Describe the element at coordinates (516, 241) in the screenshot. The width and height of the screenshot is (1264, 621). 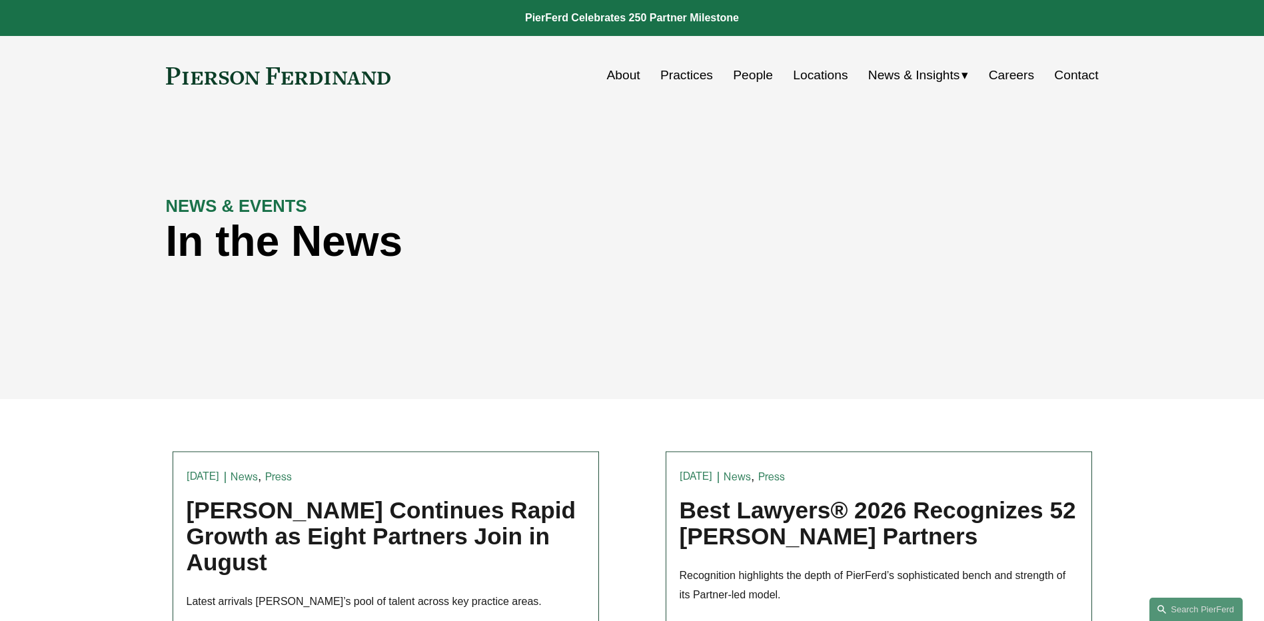
I see `h1: In the News` at that location.